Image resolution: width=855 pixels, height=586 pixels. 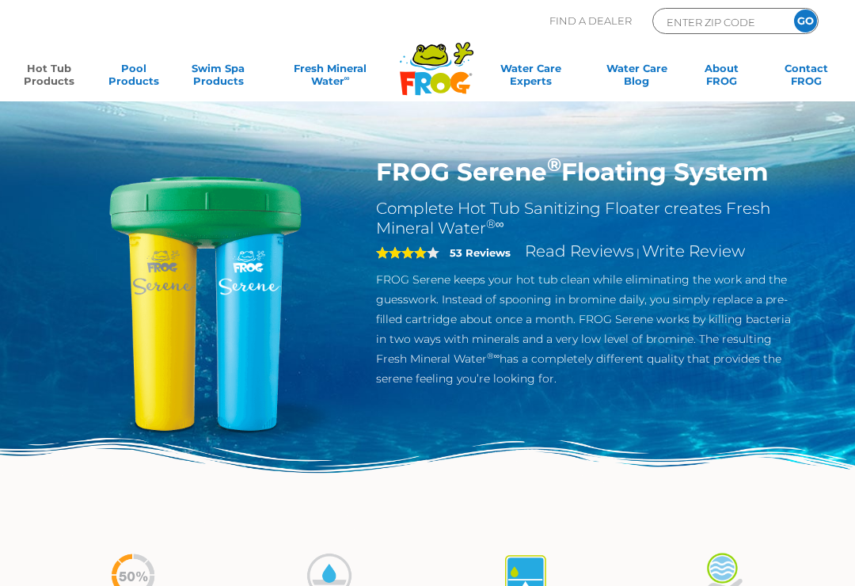 What do you see at coordinates (530, 78) in the screenshot?
I see `a: Water CareExperts` at bounding box center [530, 78].